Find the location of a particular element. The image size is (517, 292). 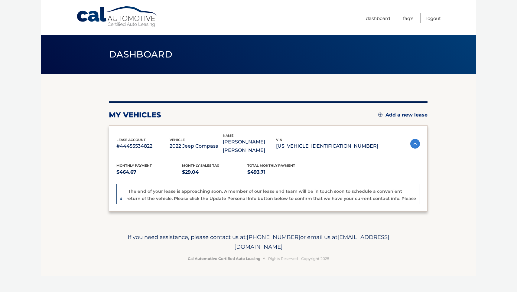

p: $464.67 is located at coordinates (149, 172).